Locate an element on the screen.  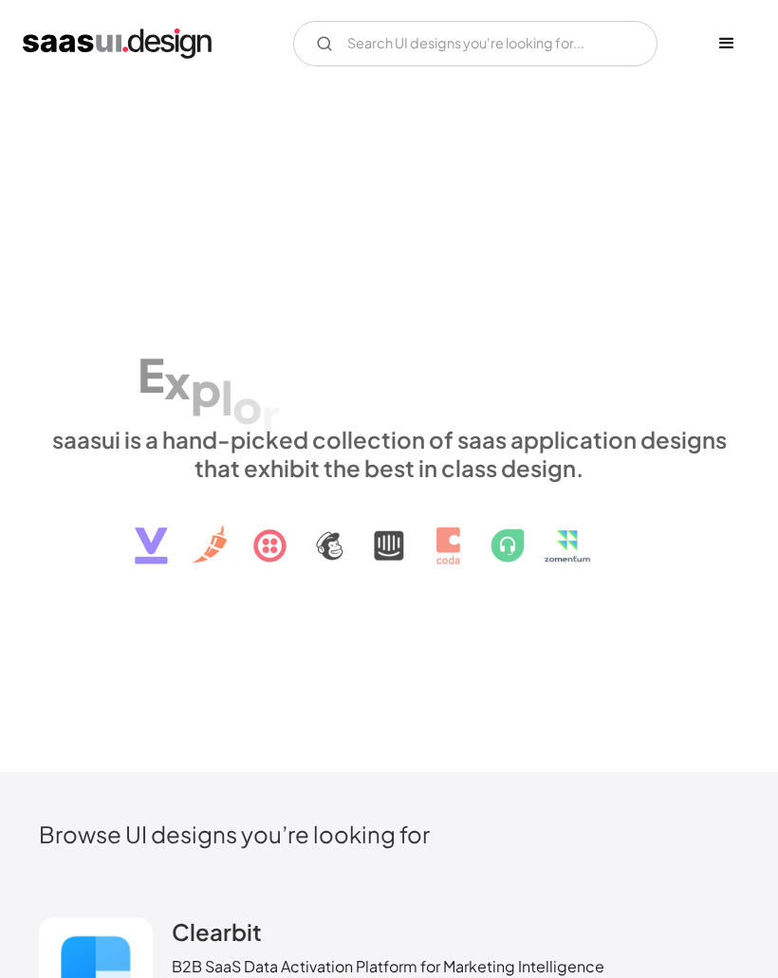
div: B2B SaaS Data Activation Platform for Marketing Intelligence is located at coordinates (388, 967).